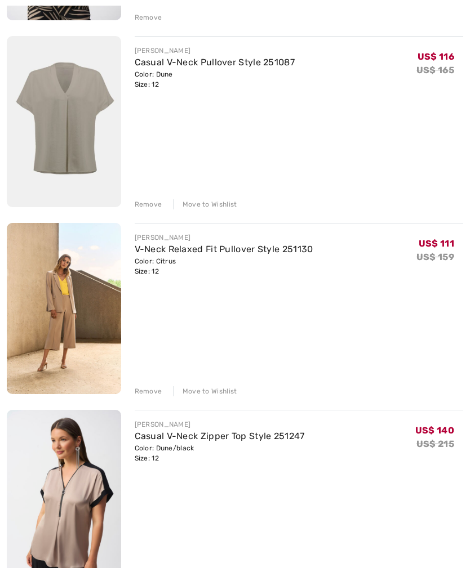 This screenshot has width=470, height=568. Describe the element at coordinates (435, 70) in the screenshot. I see `s: US$ 165` at that location.